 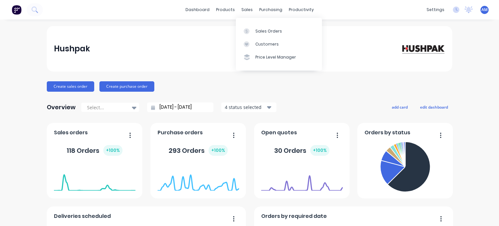 What do you see at coordinates (198, 10) in the screenshot?
I see `a: dashboard` at bounding box center [198, 10].